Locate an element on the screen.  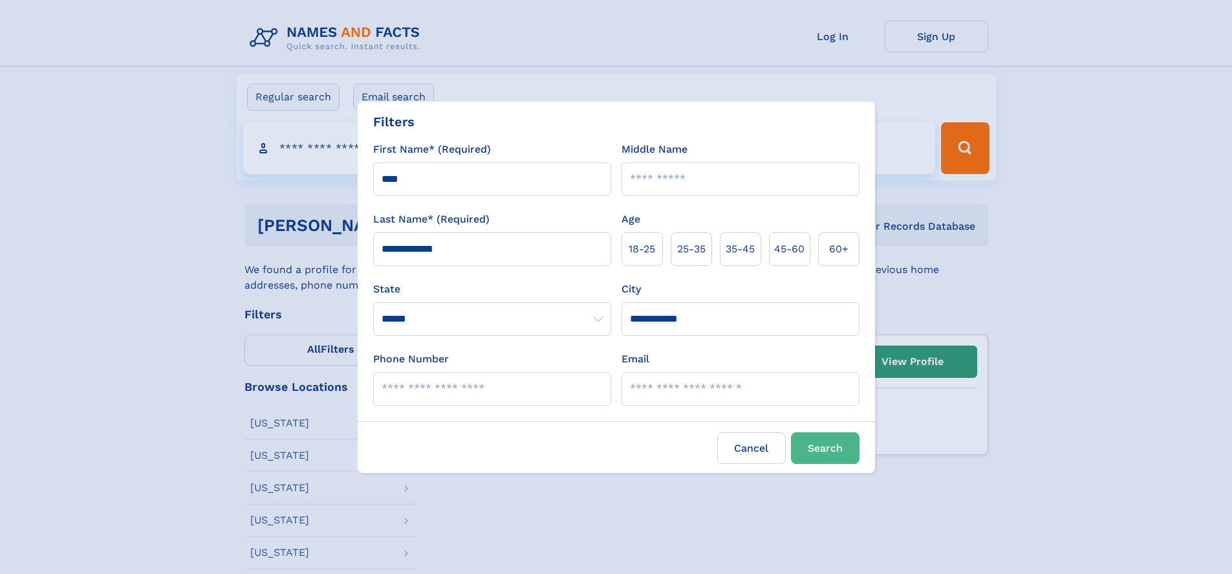
span: 60+ is located at coordinates (839, 249).